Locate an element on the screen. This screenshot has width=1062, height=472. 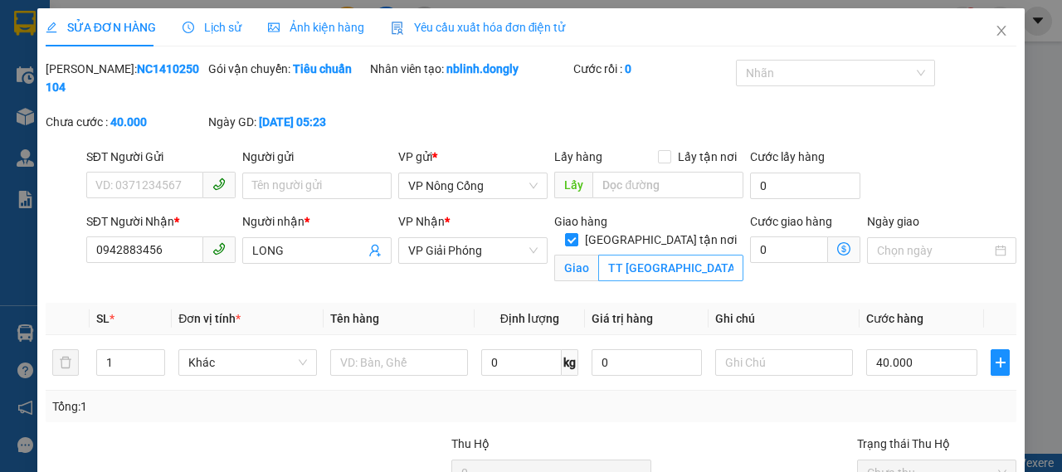
div: SĐT Người Nhận is located at coordinates (161, 222).